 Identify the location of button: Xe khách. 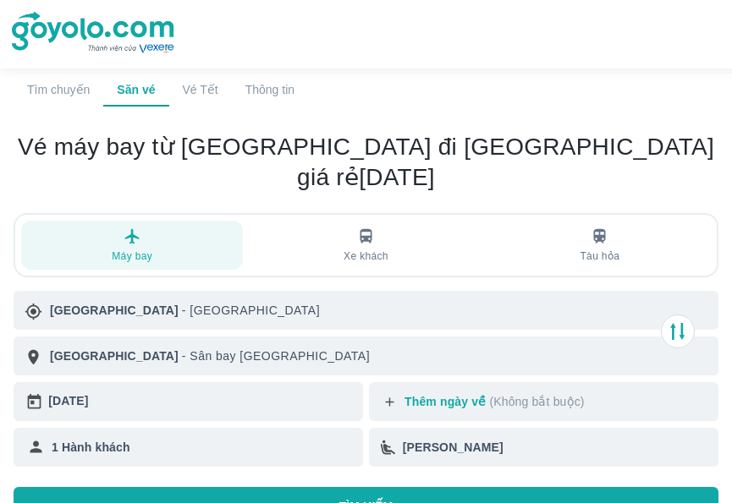
(365, 245).